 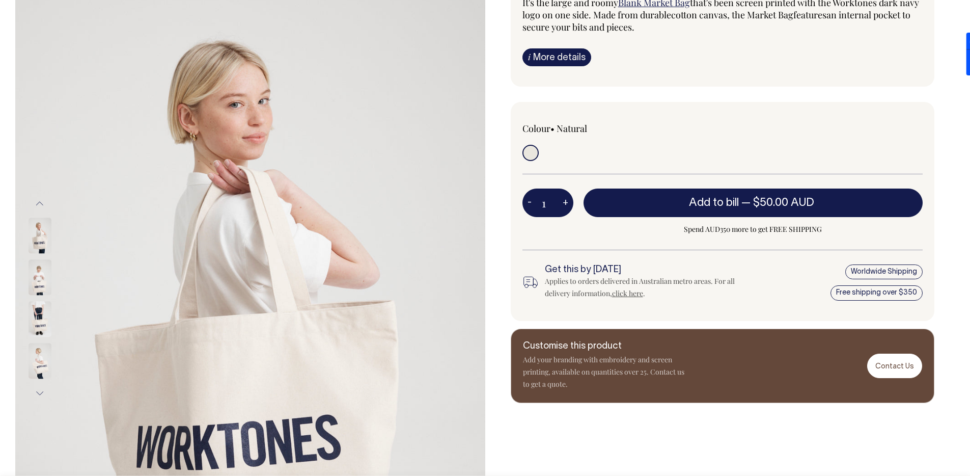 What do you see at coordinates (717, 21) in the screenshot?
I see `span: an internal pocket to secure your bits and pieces.` at bounding box center [717, 21].